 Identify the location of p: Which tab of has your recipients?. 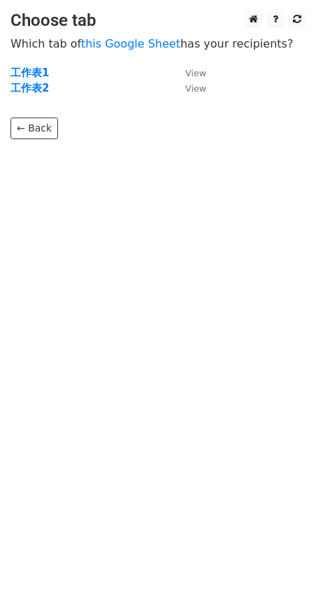
(158, 43).